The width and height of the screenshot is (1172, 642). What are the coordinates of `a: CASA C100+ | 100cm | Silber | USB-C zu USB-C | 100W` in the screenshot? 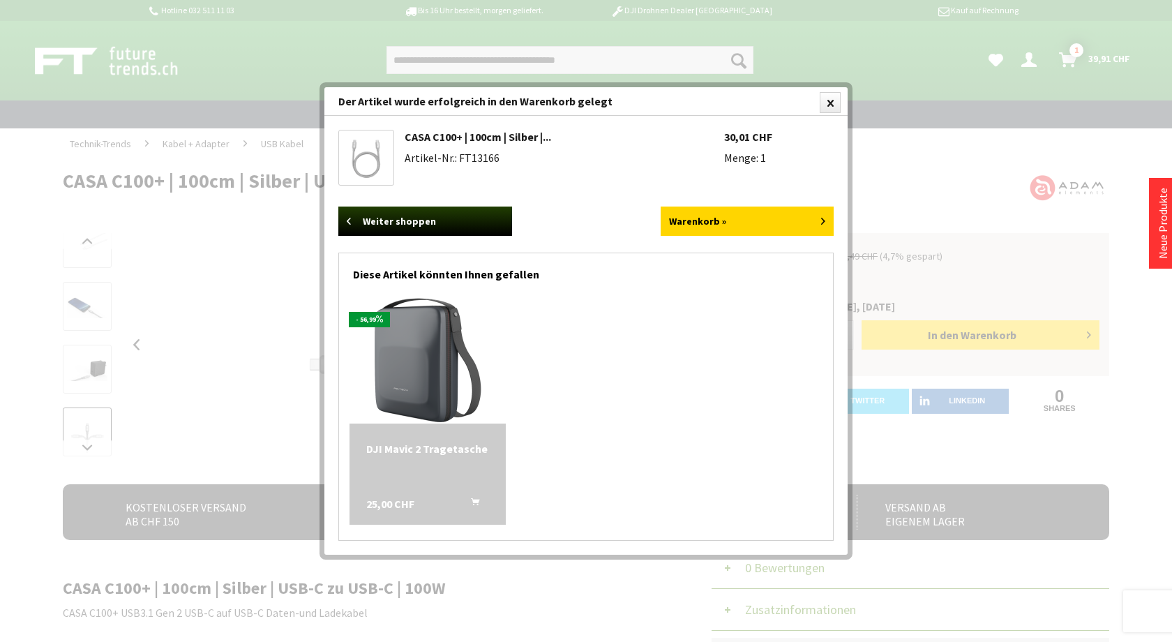 It's located at (366, 158).